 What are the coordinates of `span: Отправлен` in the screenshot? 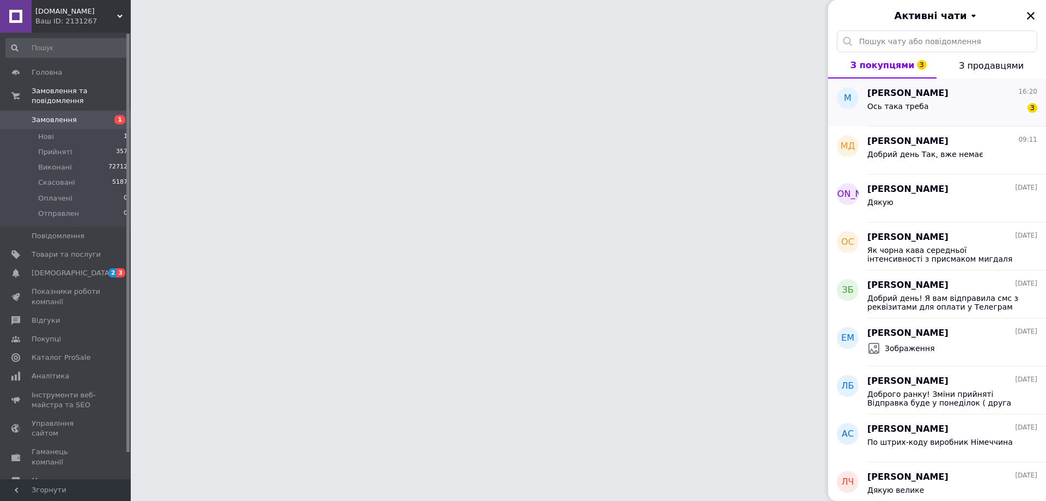 It's located at (58, 214).